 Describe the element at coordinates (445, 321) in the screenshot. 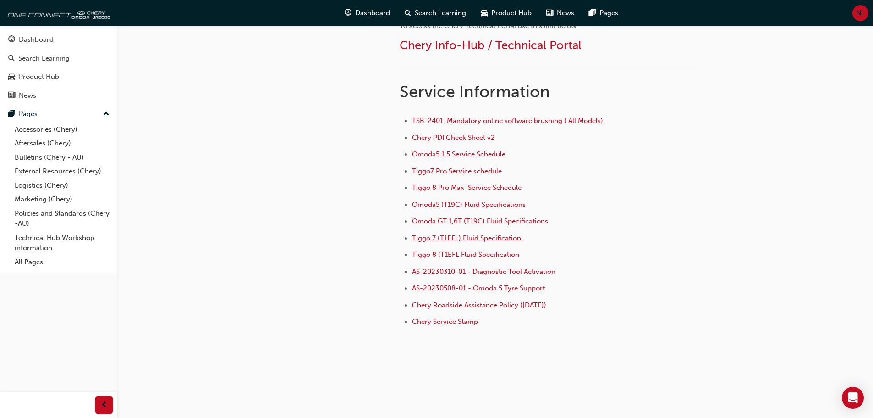

I see `span: Chery Service Stamp` at that location.